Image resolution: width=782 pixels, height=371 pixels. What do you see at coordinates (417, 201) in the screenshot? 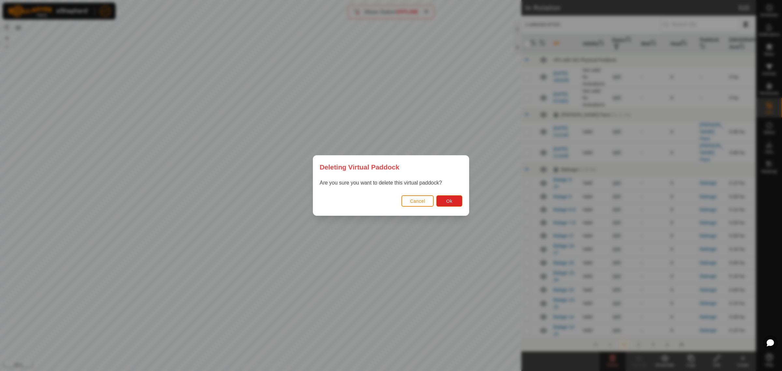
I see `button: Cancel` at bounding box center [417, 201].